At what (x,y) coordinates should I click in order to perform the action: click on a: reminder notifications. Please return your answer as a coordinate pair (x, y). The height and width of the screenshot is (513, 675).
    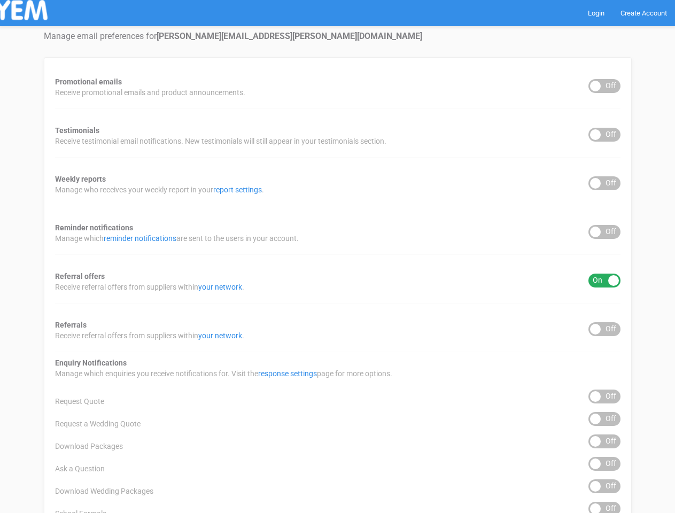
    Looking at the image, I should click on (140, 238).